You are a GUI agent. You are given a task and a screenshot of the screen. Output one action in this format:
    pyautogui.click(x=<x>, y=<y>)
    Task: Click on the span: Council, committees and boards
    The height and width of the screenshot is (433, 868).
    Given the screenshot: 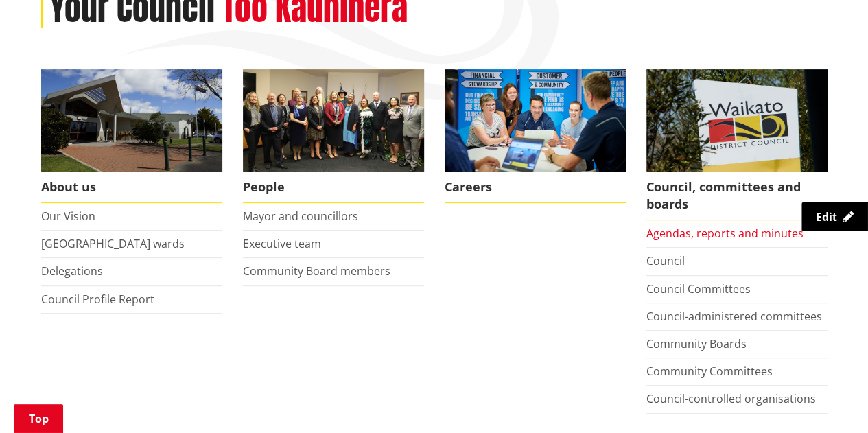 What is the action you would take?
    pyautogui.click(x=737, y=196)
    